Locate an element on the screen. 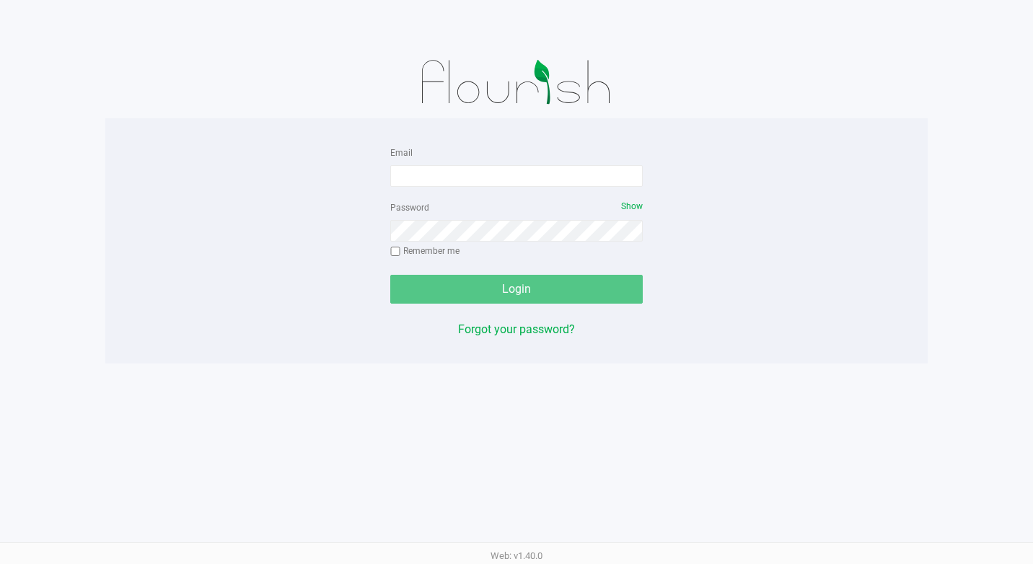 The image size is (1033, 564). input: Remember me is located at coordinates (395, 252).